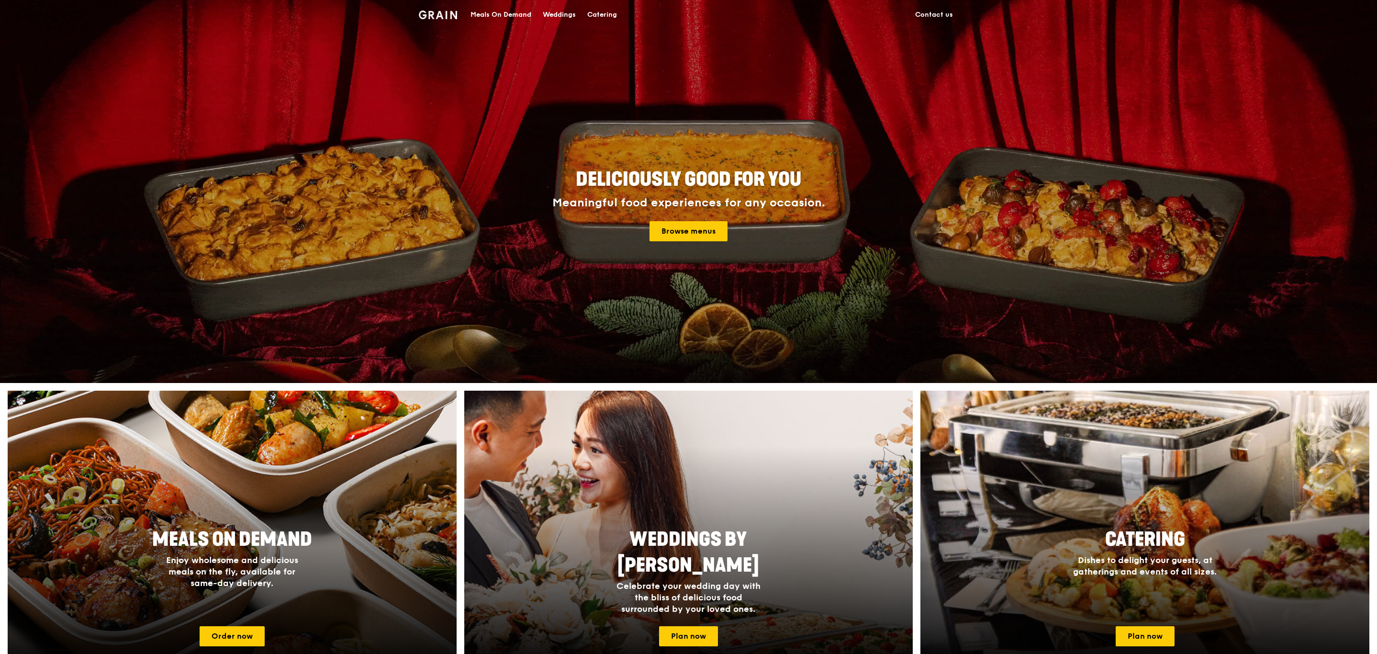 The height and width of the screenshot is (654, 1377). Describe the element at coordinates (500, 15) in the screenshot. I see `div: Meals On Demand` at that location.